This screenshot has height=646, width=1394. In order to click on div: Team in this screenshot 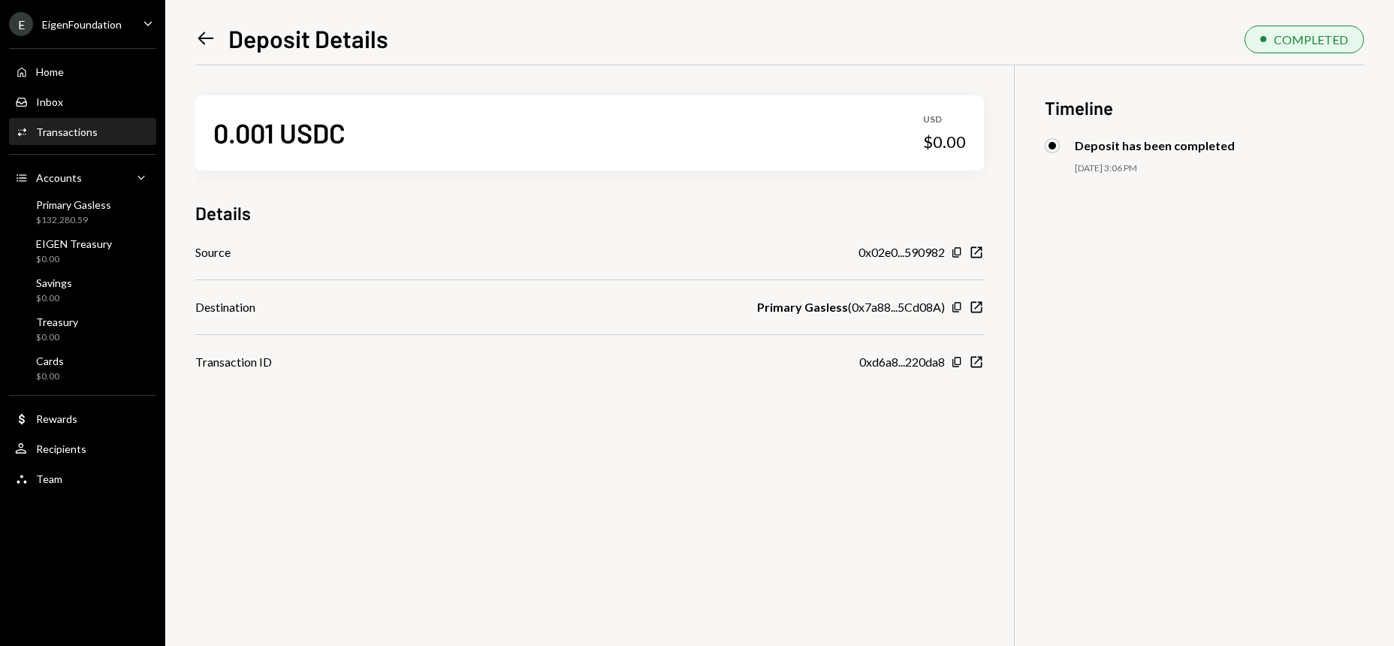, I will do `click(49, 478)`.